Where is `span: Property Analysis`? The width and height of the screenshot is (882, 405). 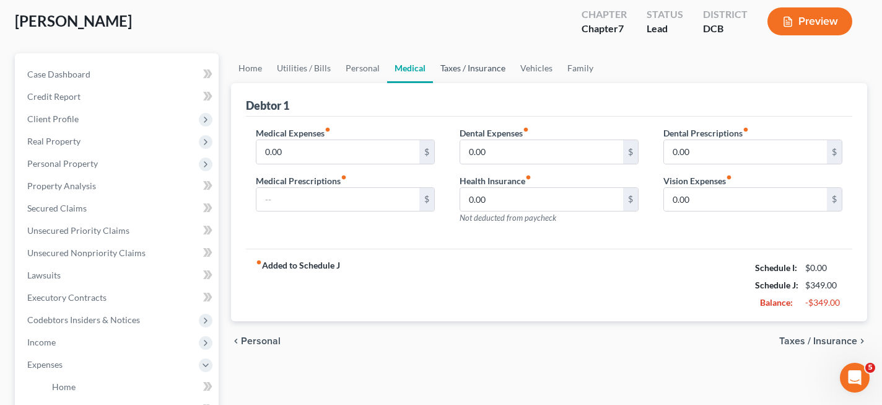 span: Property Analysis is located at coordinates (61, 185).